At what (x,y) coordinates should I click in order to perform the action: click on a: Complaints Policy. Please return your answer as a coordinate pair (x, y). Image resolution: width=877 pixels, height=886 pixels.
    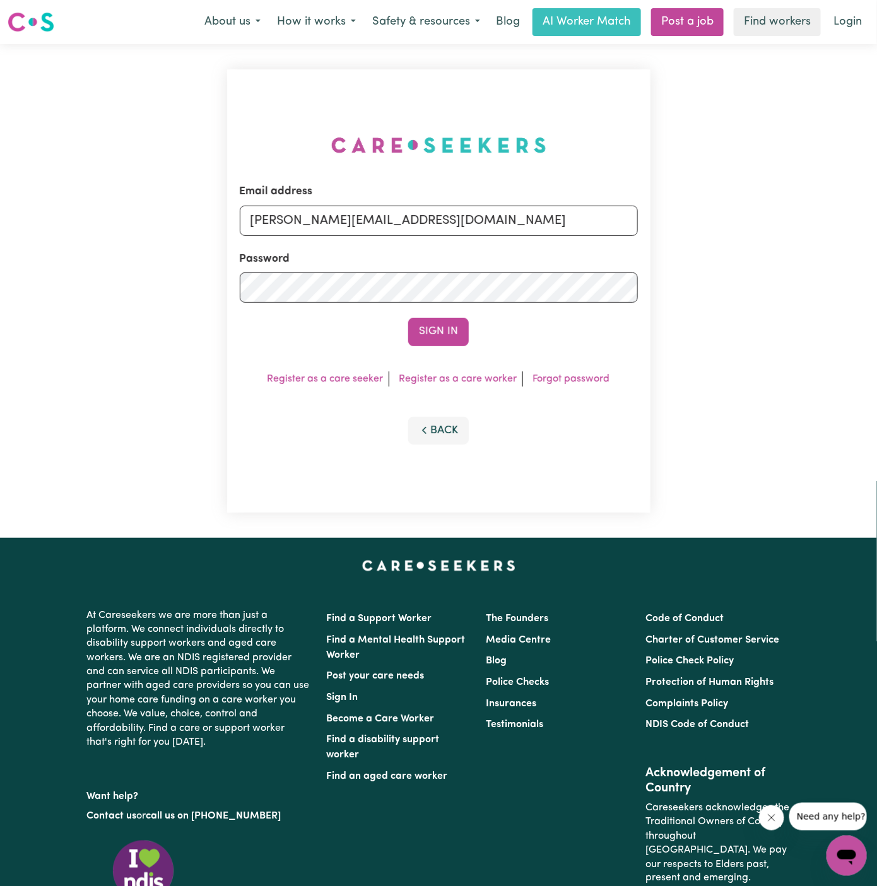
    Looking at the image, I should click on (687, 704).